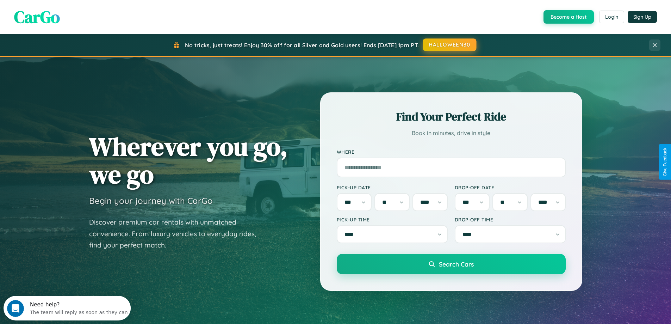 This screenshot has height=324, width=671. Describe the element at coordinates (665, 162) in the screenshot. I see `div: Give Feedback` at that location.